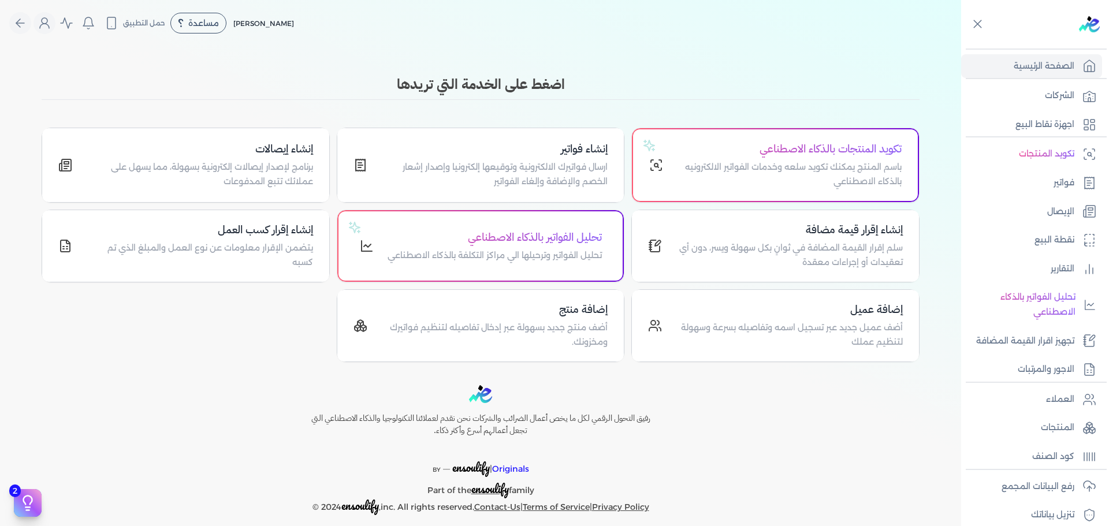  Describe the element at coordinates (494, 149) in the screenshot. I see `h4: إنشاء فواتير` at that location.